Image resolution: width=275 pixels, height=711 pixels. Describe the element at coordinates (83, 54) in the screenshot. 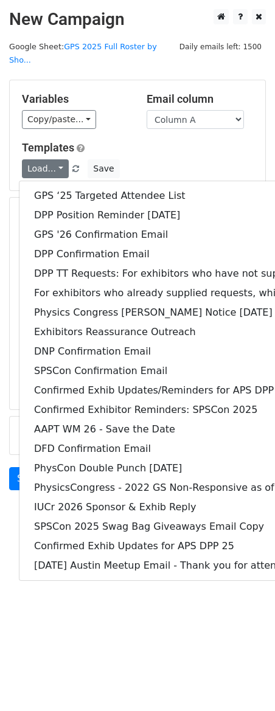

I see `small: Google Sheet:` at that location.